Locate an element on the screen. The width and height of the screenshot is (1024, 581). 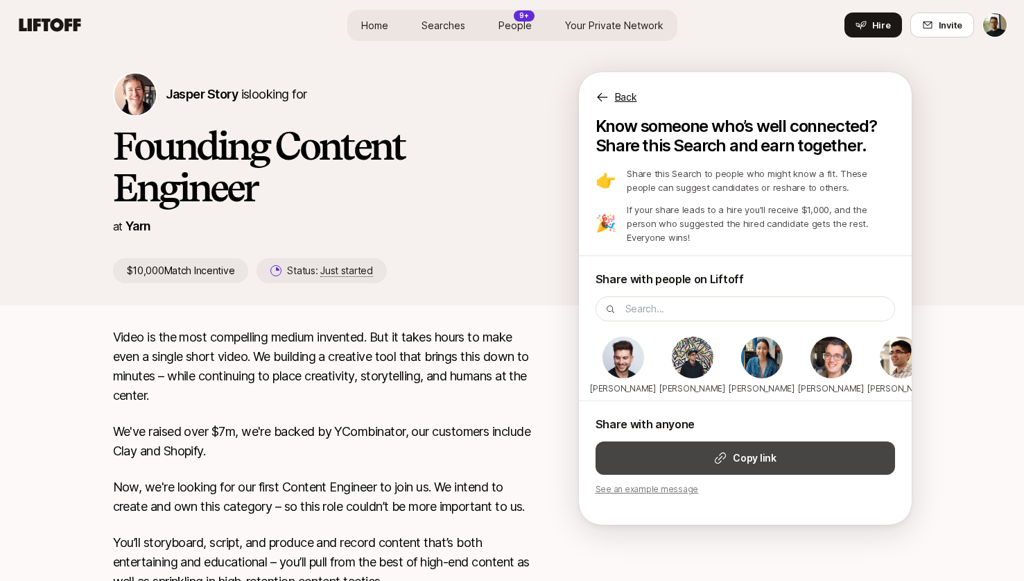
img: Eric Smith is located at coordinates (832, 357).